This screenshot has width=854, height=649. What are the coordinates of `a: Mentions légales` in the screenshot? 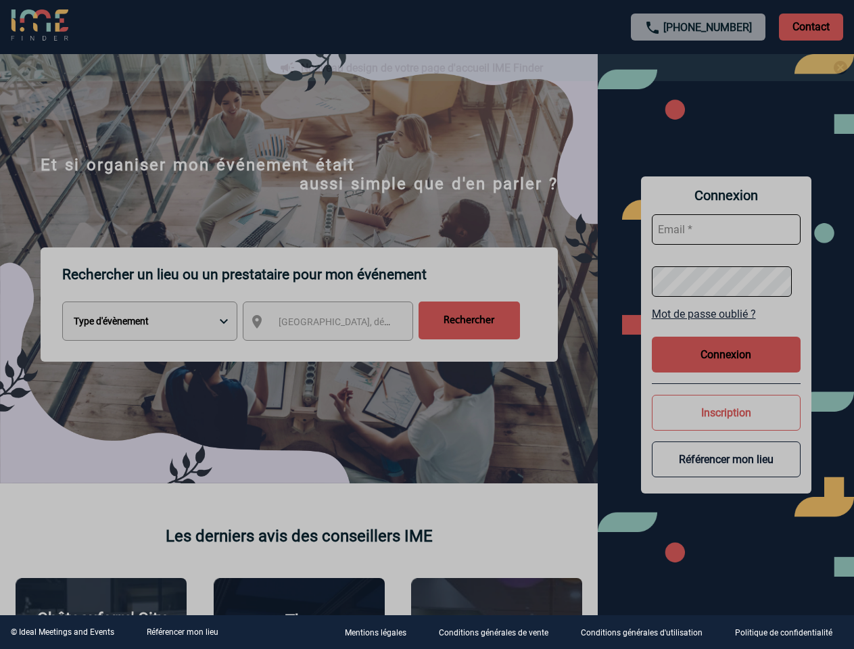 It's located at (381, 632).